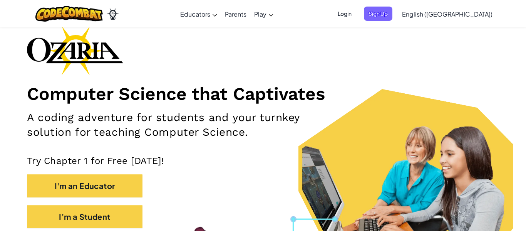  Describe the element at coordinates (264, 14) in the screenshot. I see `a: Play` at that location.